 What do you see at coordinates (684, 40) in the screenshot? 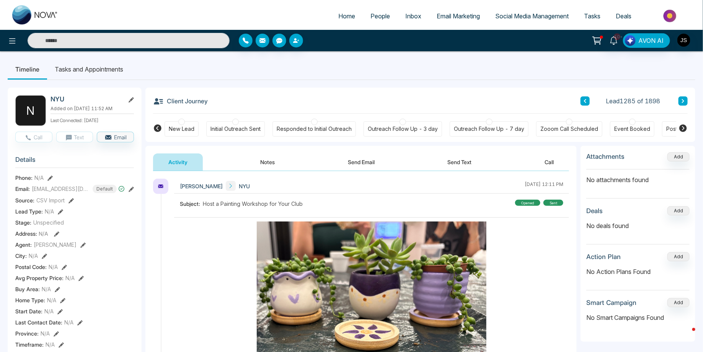
I see `img: User Avatar` at bounding box center [684, 40].